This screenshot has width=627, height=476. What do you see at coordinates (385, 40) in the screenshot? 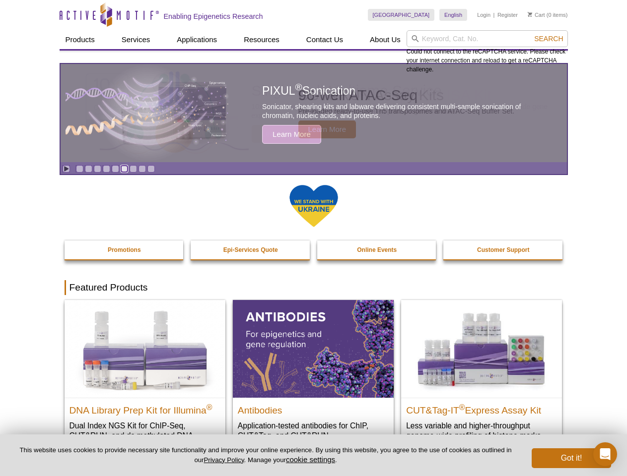
I see `a: About Us` at bounding box center [385, 40].